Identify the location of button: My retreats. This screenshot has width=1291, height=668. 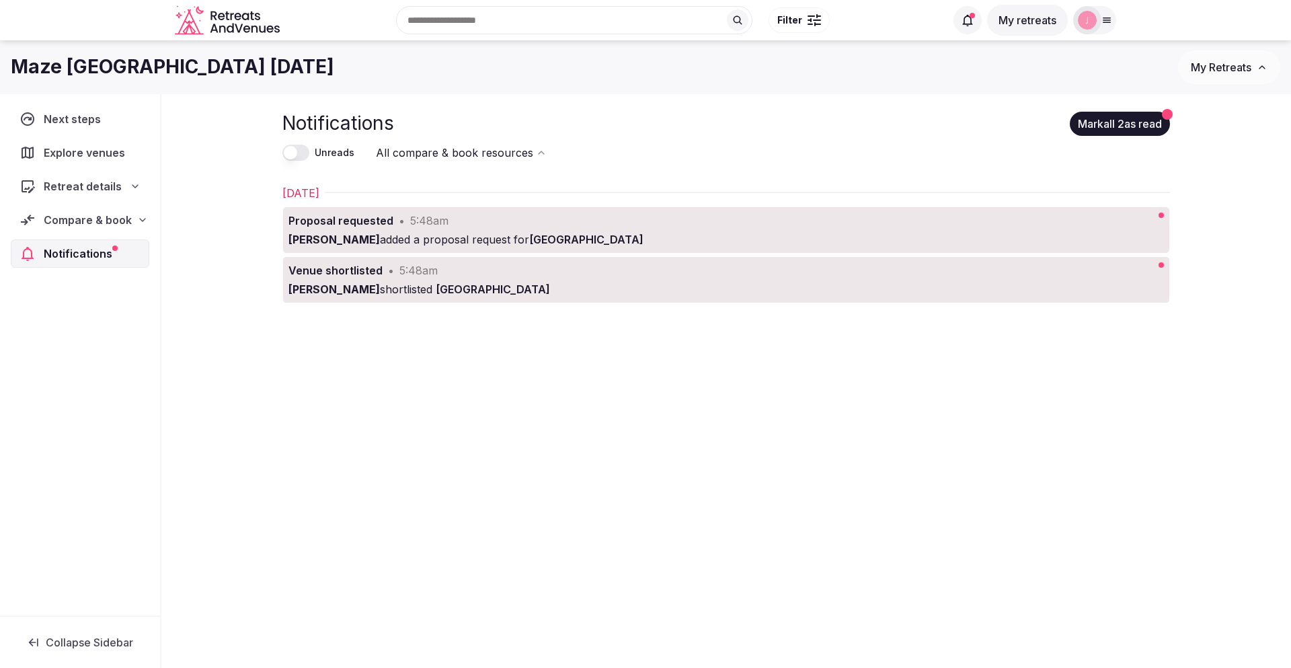
(1027, 20).